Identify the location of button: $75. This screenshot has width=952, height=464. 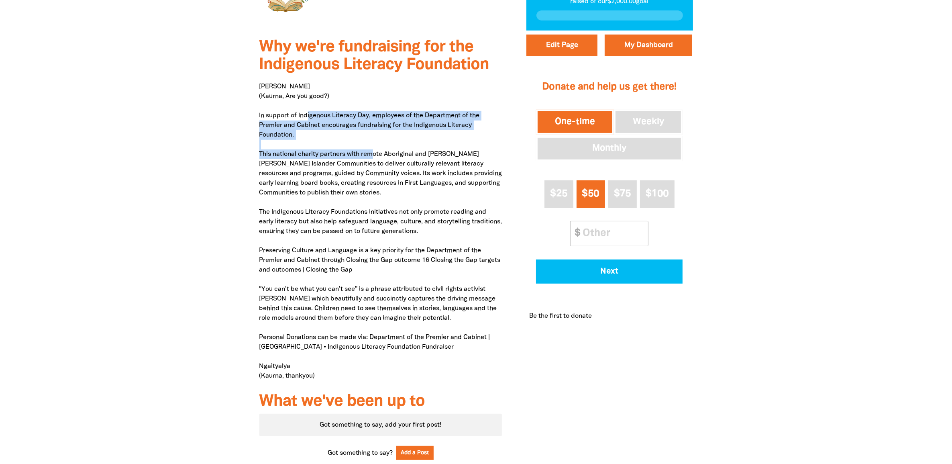
(622, 194).